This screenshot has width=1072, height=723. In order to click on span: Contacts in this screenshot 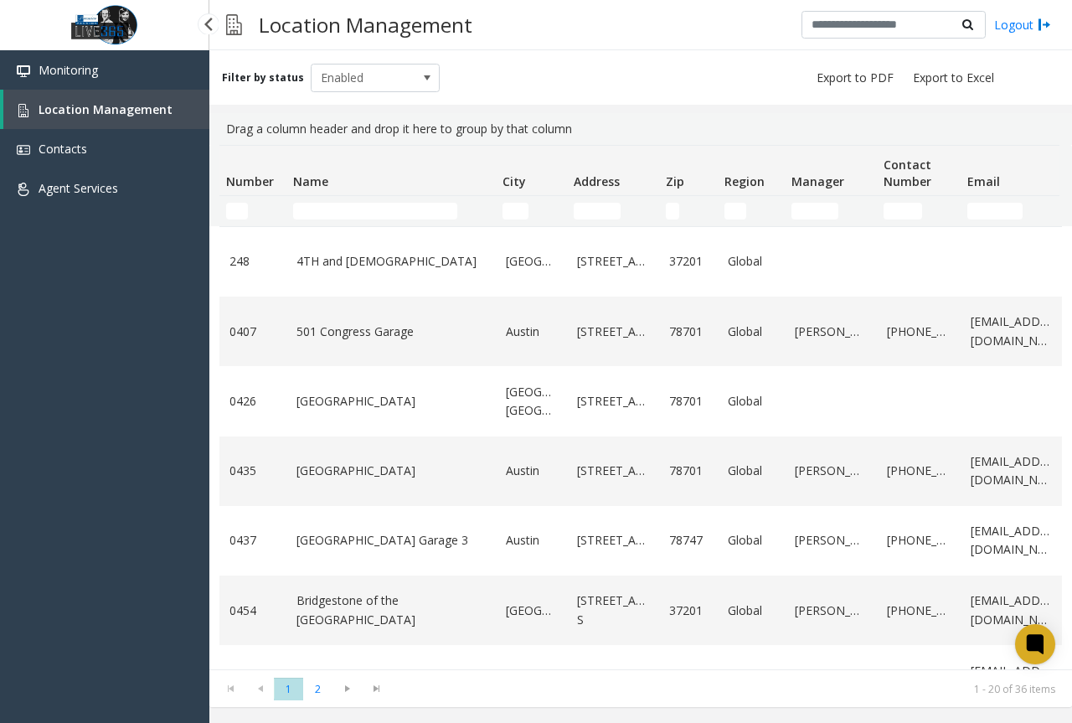, I will do `click(63, 148)`.